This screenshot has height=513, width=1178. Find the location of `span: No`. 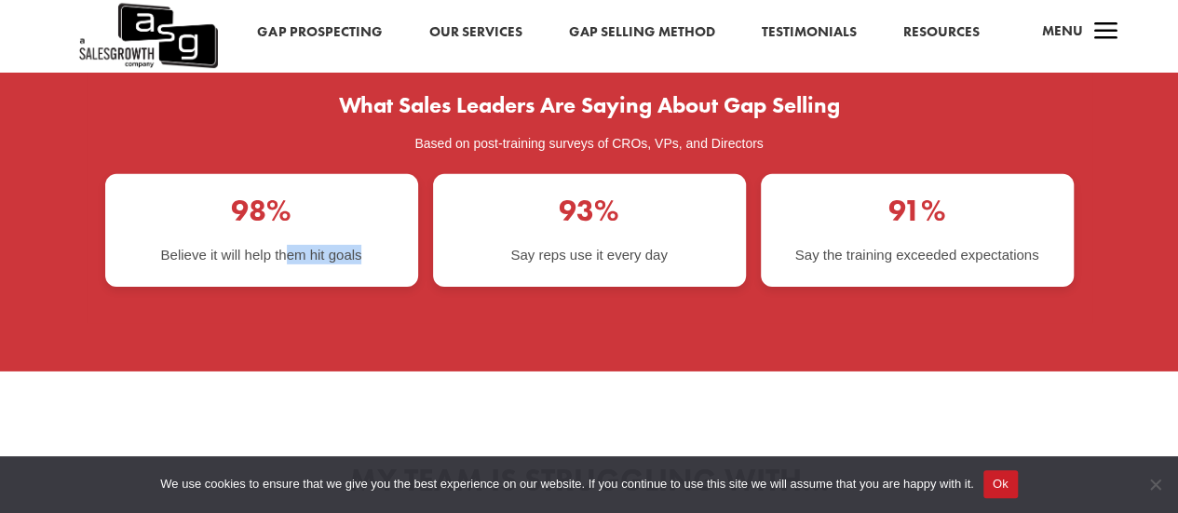

span: No is located at coordinates (1154, 484).